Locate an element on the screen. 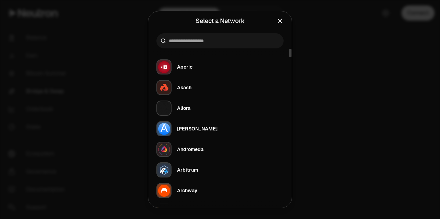  div: Arbitrum is located at coordinates (187, 170).